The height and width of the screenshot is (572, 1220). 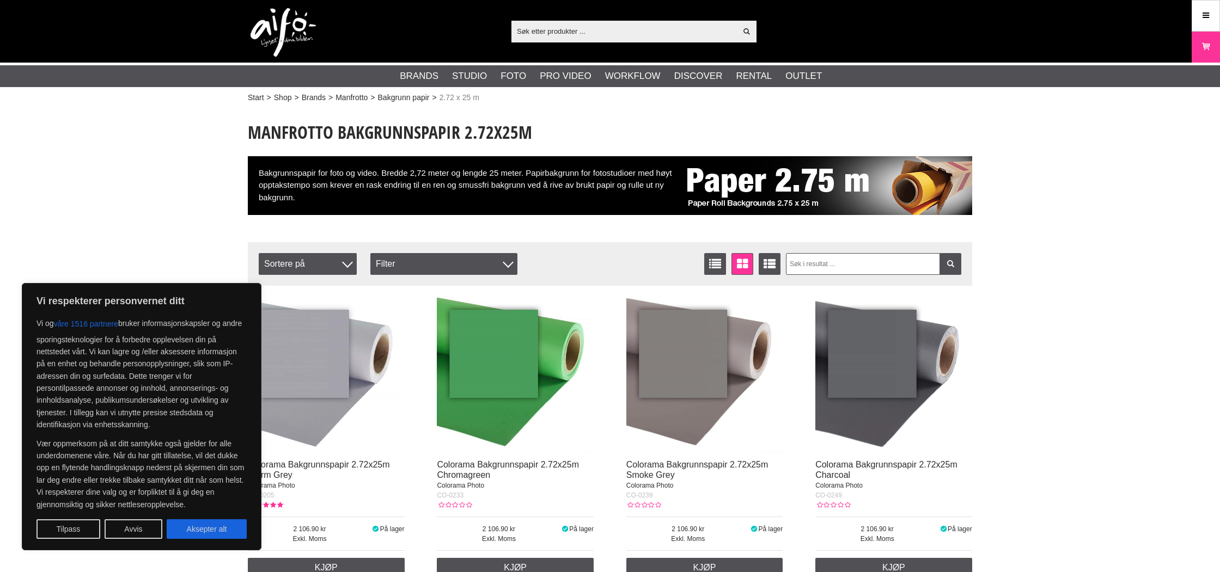 I want to click on a: Start, so click(x=256, y=97).